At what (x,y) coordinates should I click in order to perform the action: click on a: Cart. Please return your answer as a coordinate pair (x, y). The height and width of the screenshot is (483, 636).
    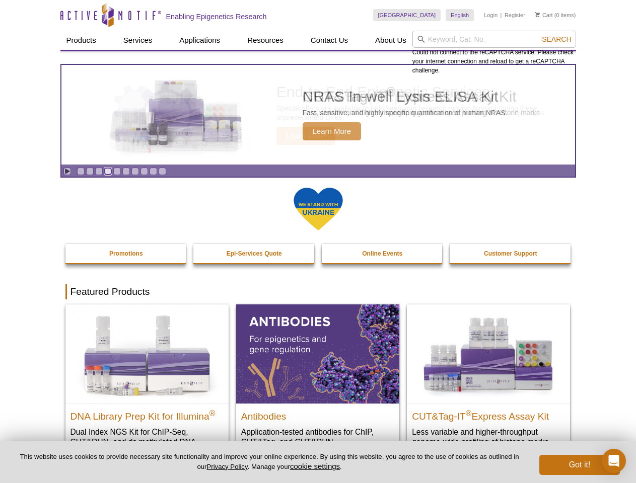
    Looking at the image, I should click on (544, 15).